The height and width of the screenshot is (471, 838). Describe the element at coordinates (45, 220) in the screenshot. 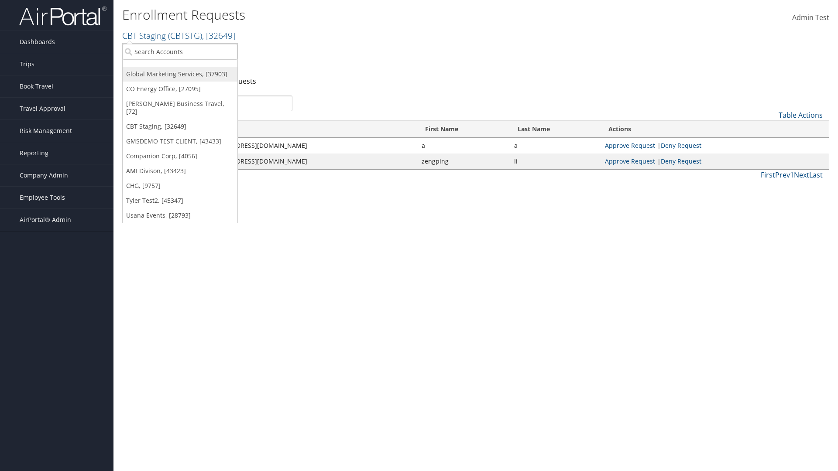

I see `span: AirPortal® Admin` at that location.